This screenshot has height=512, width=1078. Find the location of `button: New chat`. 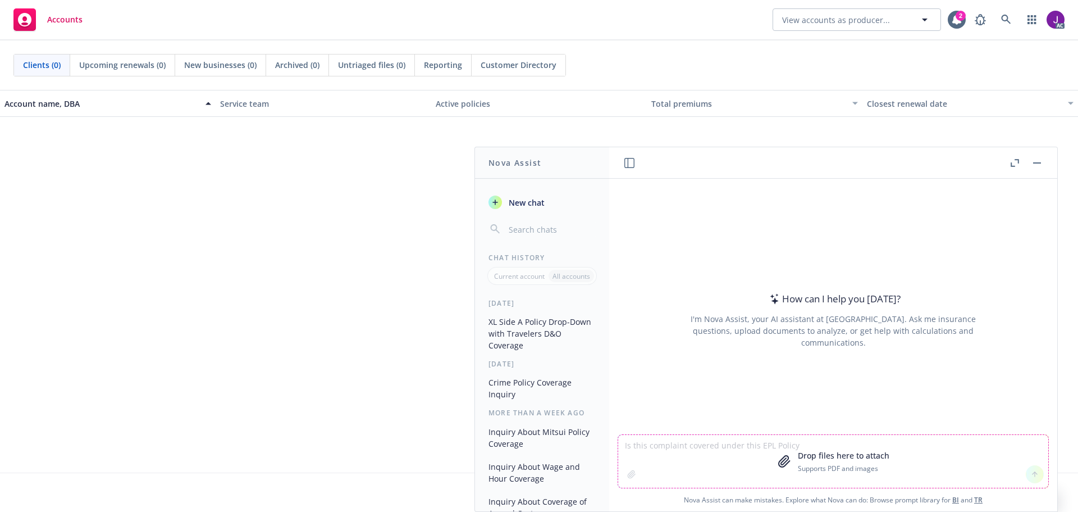

button: New chat is located at coordinates (542, 202).